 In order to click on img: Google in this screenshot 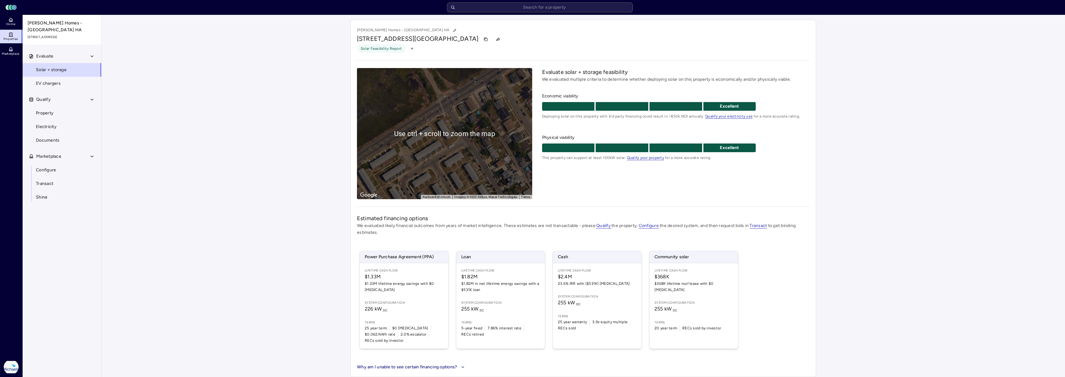, I will do `click(369, 195)`.